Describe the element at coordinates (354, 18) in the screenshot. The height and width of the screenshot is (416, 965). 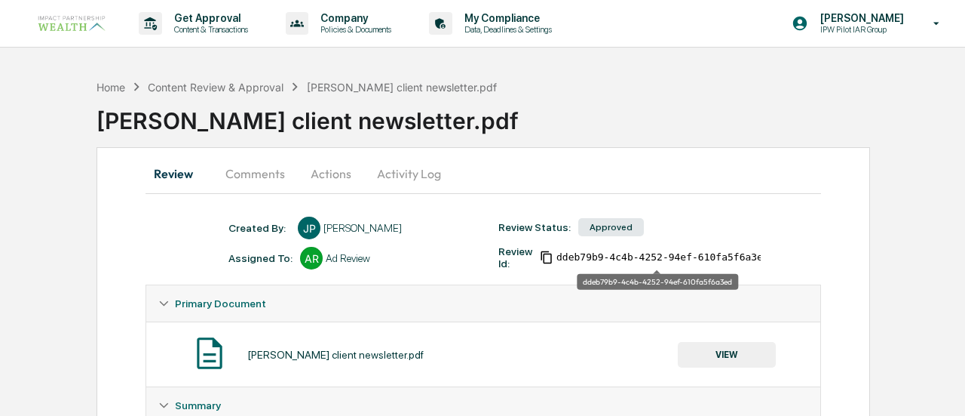
I see `p: Company` at that location.